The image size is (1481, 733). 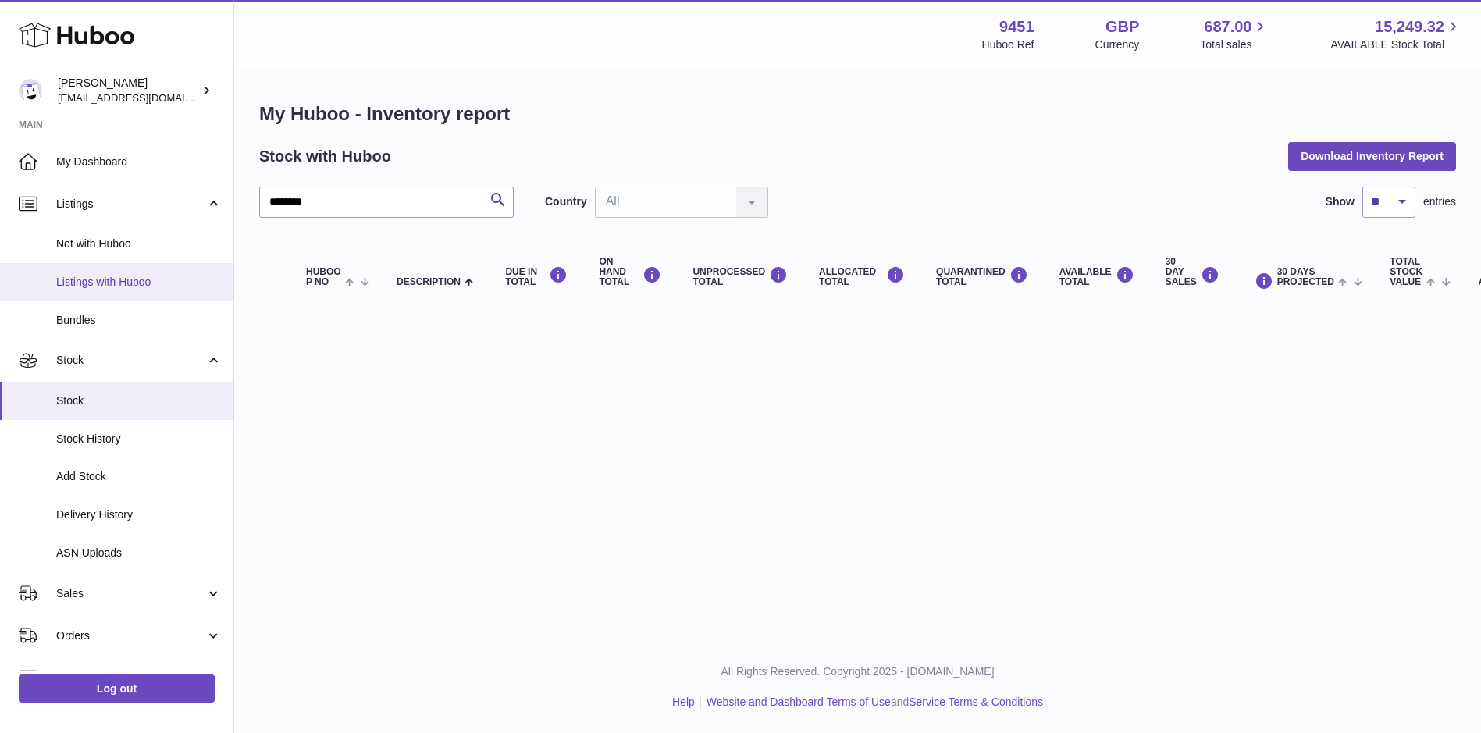 I want to click on span: Total stock value, so click(x=1406, y=272).